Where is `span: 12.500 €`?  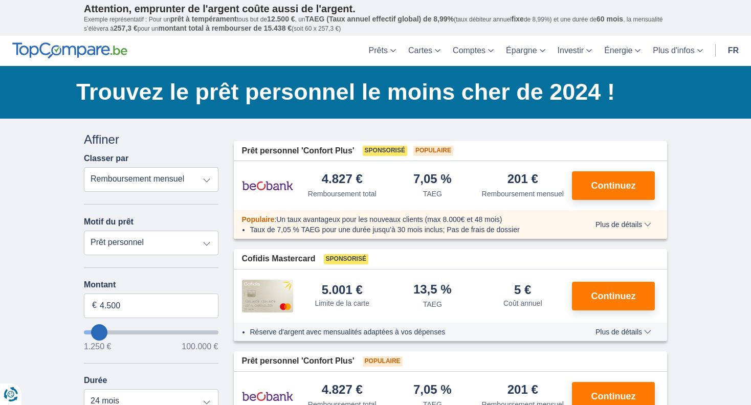 span: 12.500 € is located at coordinates (281, 19).